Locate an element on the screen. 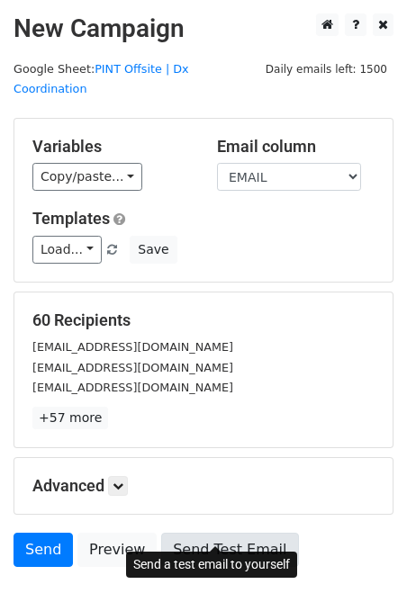 The image size is (407, 602). a: Templates is located at coordinates (71, 218).